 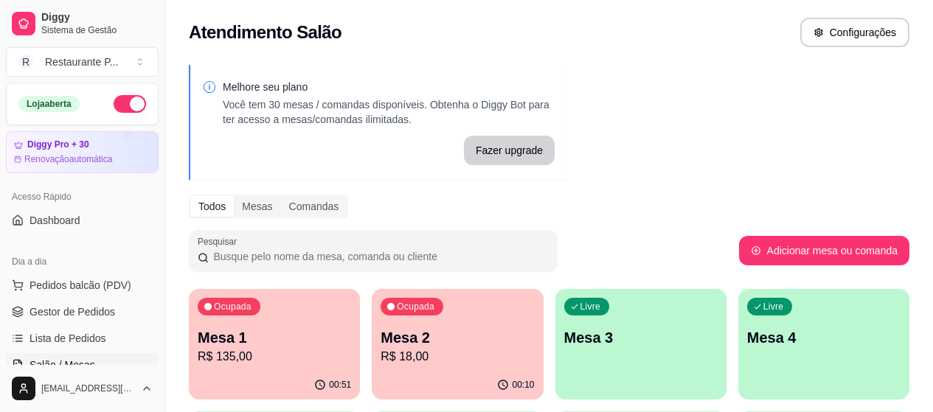 What do you see at coordinates (457, 338) in the screenshot?
I see `p: Mesa 2` at bounding box center [457, 338].